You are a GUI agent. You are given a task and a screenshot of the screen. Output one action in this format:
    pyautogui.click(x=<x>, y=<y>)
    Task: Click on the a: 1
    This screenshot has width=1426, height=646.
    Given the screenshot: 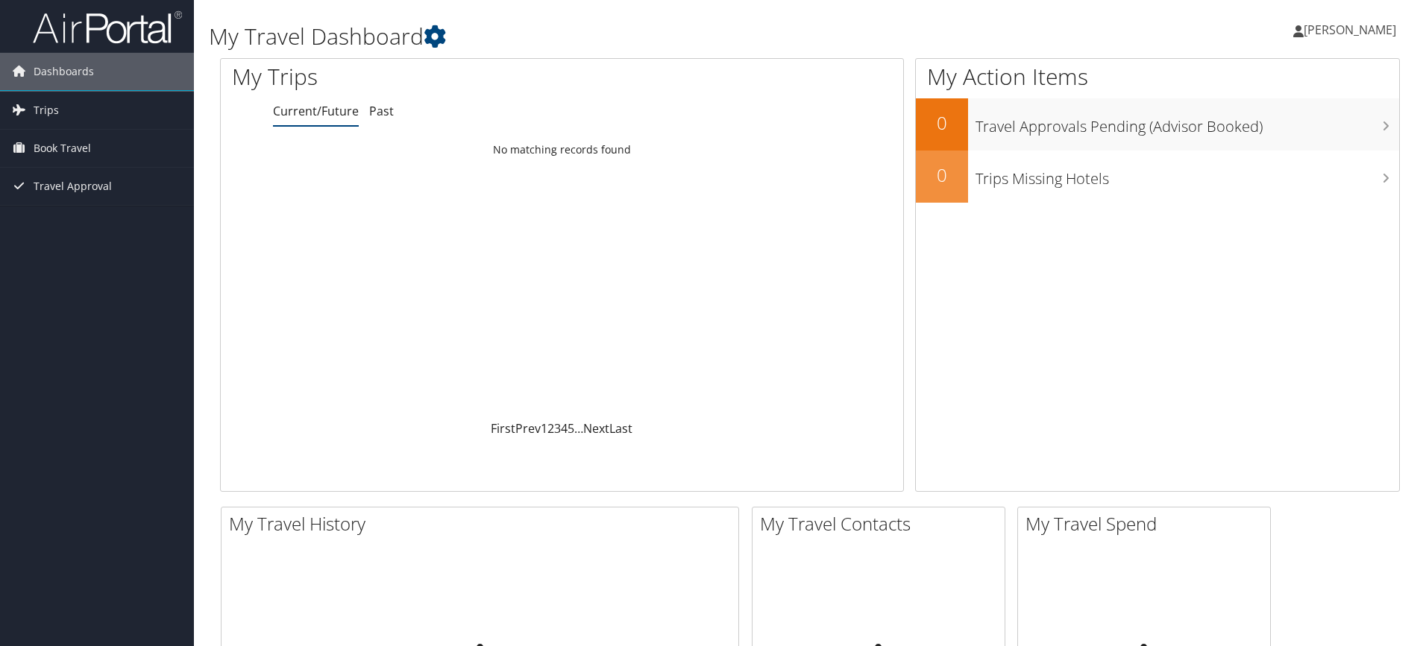 What is the action you would take?
    pyautogui.click(x=544, y=429)
    